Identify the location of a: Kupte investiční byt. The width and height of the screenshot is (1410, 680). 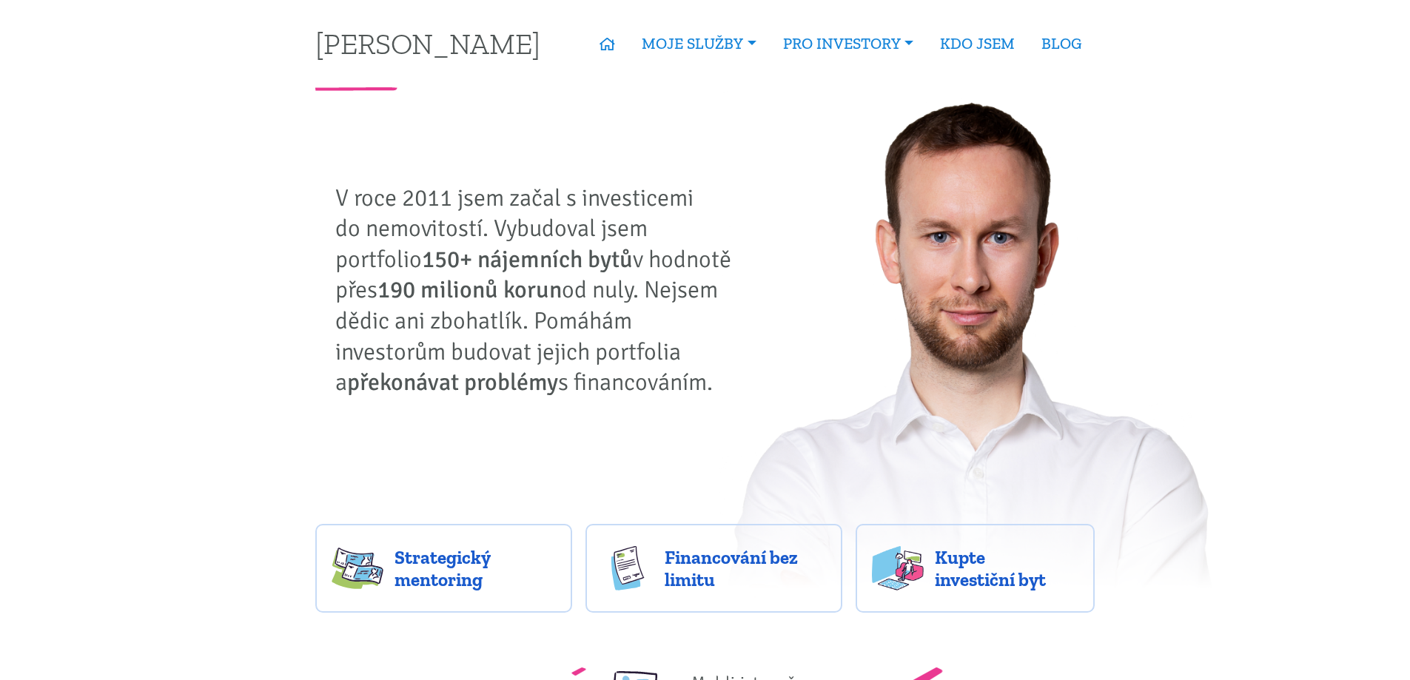
(975, 568).